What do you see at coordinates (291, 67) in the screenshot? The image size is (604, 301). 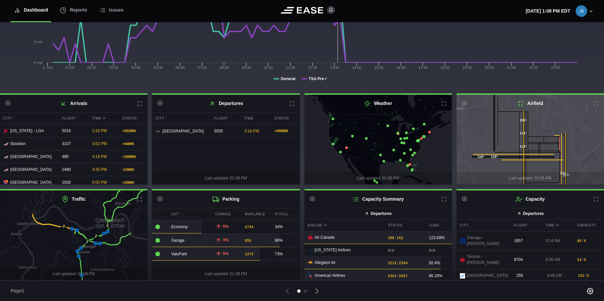 I see `text: 11:00` at bounding box center [291, 67].